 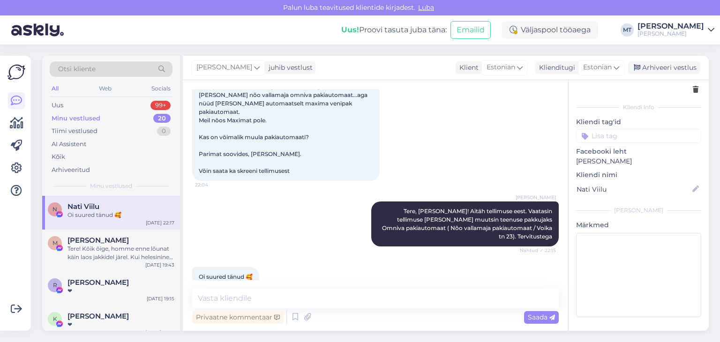 What do you see at coordinates (55, 209) in the screenshot?
I see `span: N` at bounding box center [55, 209].